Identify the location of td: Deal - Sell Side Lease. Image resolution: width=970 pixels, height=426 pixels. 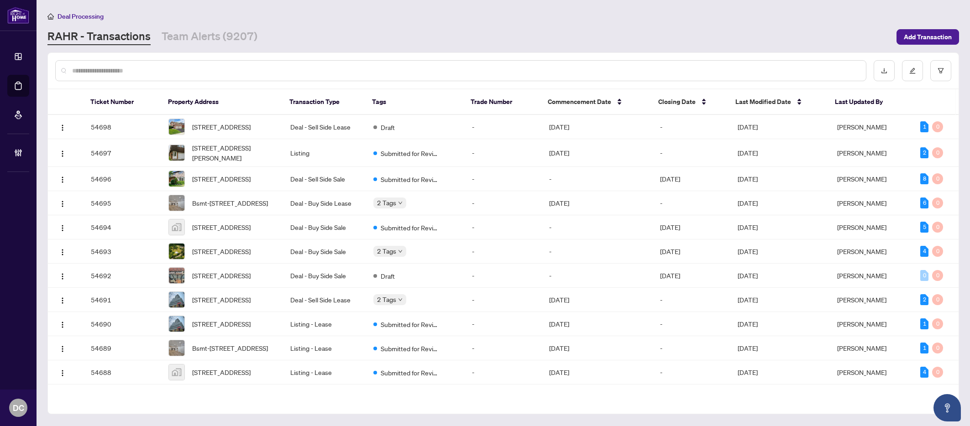
(325, 300).